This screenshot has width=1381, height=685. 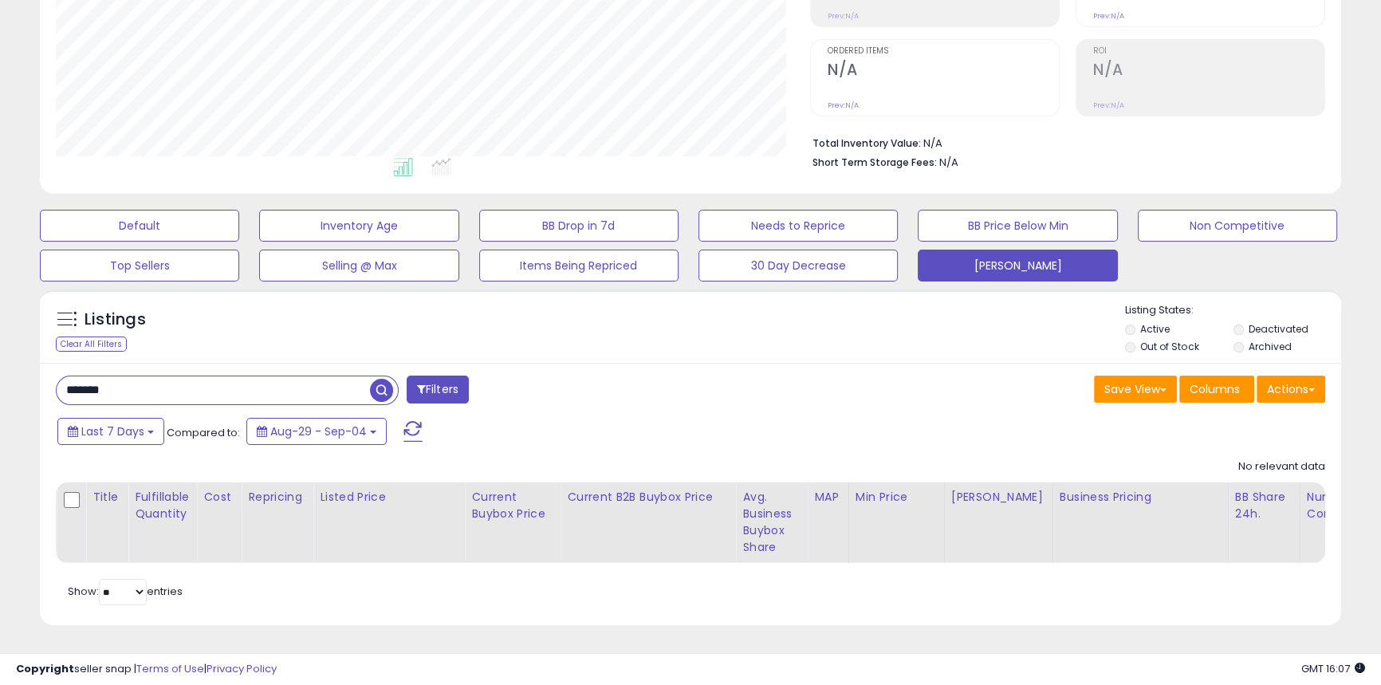 I want to click on button: Non Competitive, so click(x=1237, y=226).